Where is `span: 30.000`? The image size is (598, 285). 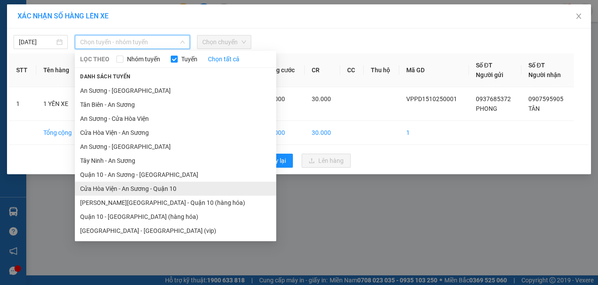 span: 30.000 is located at coordinates (322, 99).